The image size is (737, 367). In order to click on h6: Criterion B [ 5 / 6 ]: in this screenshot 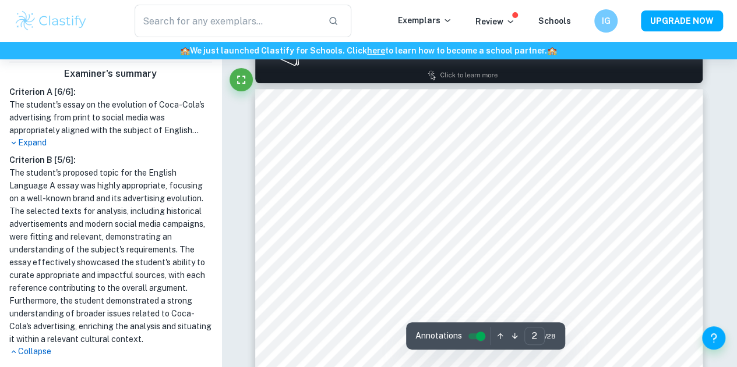, I will do `click(111, 160)`.